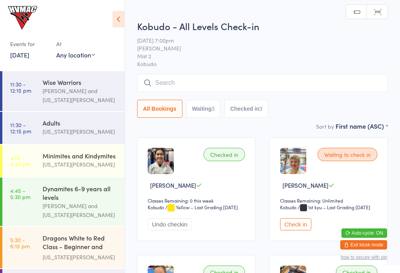 The width and height of the screenshot is (400, 273). Describe the element at coordinates (160, 109) in the screenshot. I see `button: All Bookings` at that location.